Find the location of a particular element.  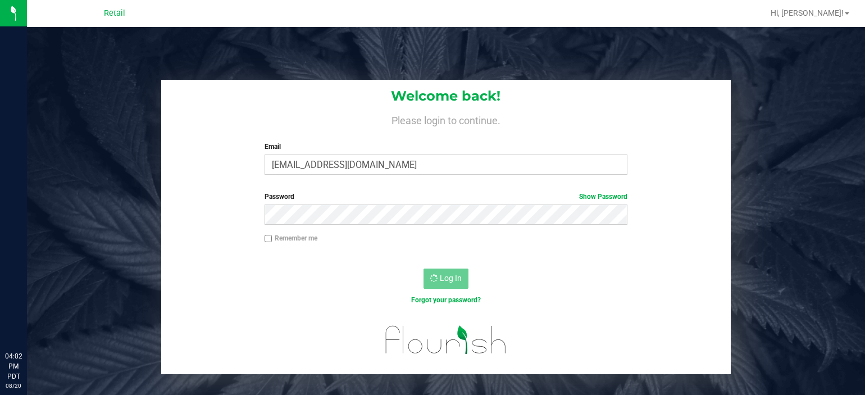

h4: Please login to continue. is located at coordinates (446, 119).